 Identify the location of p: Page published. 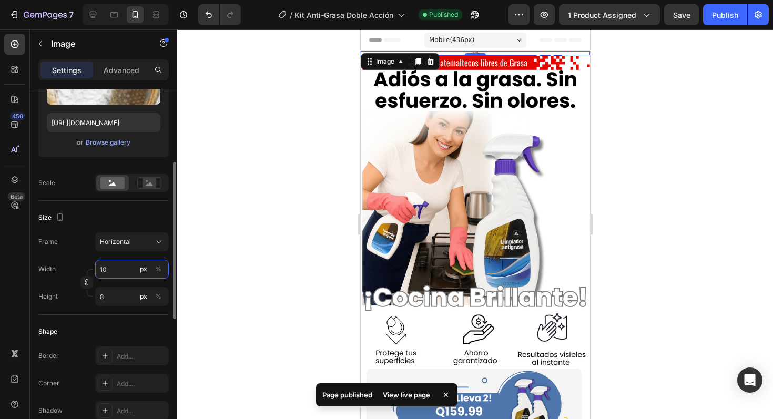
(347, 395).